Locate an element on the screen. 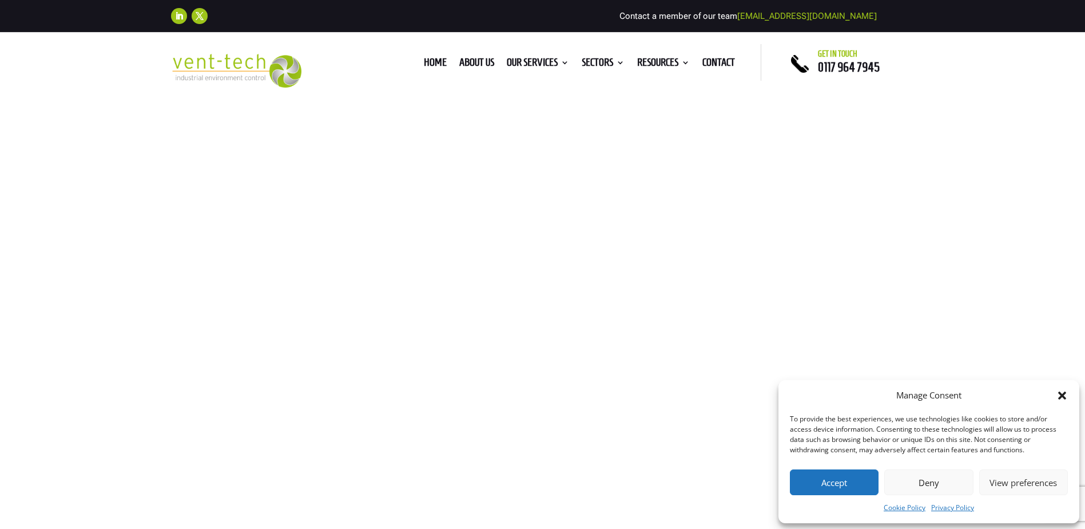 The image size is (1085, 529). span: Contact a member of our team is located at coordinates (748, 16).